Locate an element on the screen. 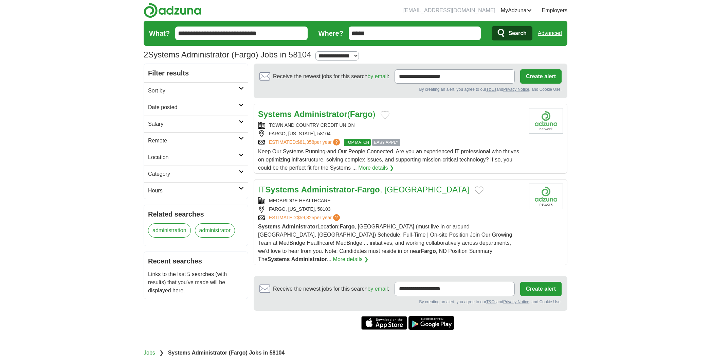 The height and width of the screenshot is (360, 711). span: $81,358 is located at coordinates (306, 142).